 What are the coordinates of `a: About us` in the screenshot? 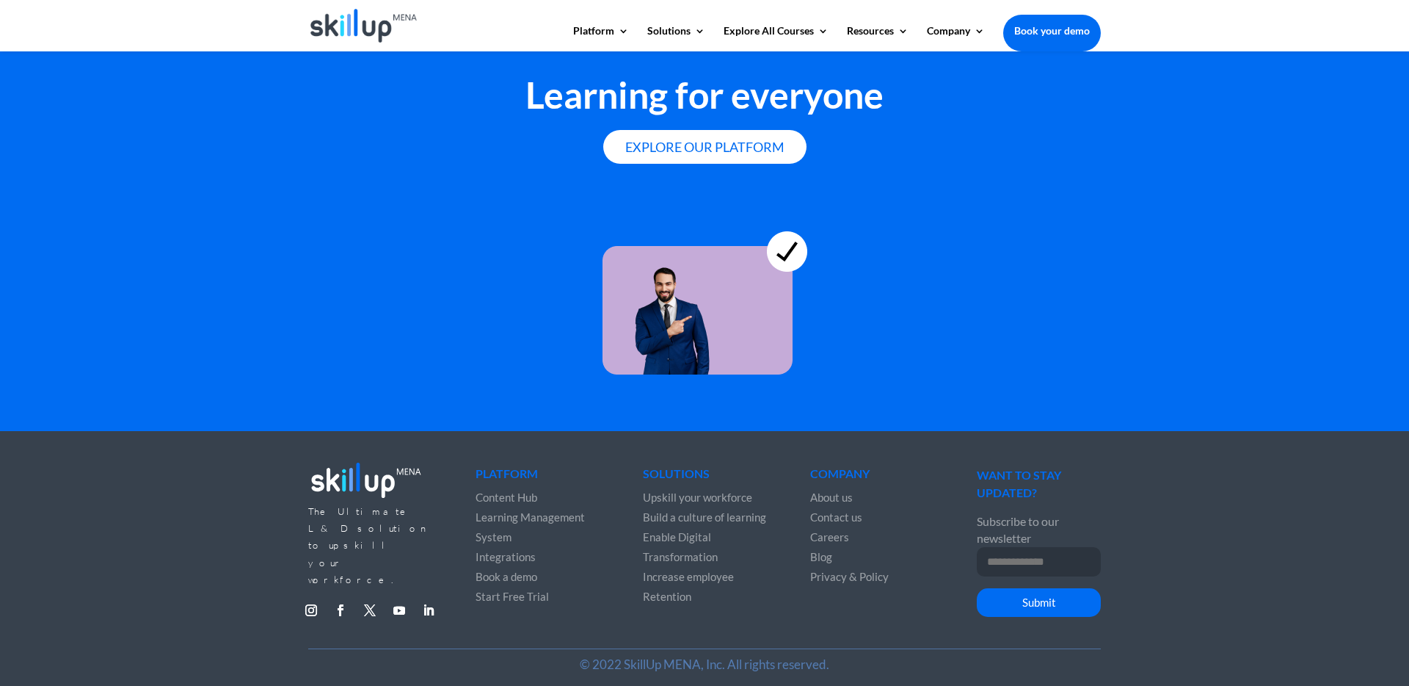 It's located at (832, 497).